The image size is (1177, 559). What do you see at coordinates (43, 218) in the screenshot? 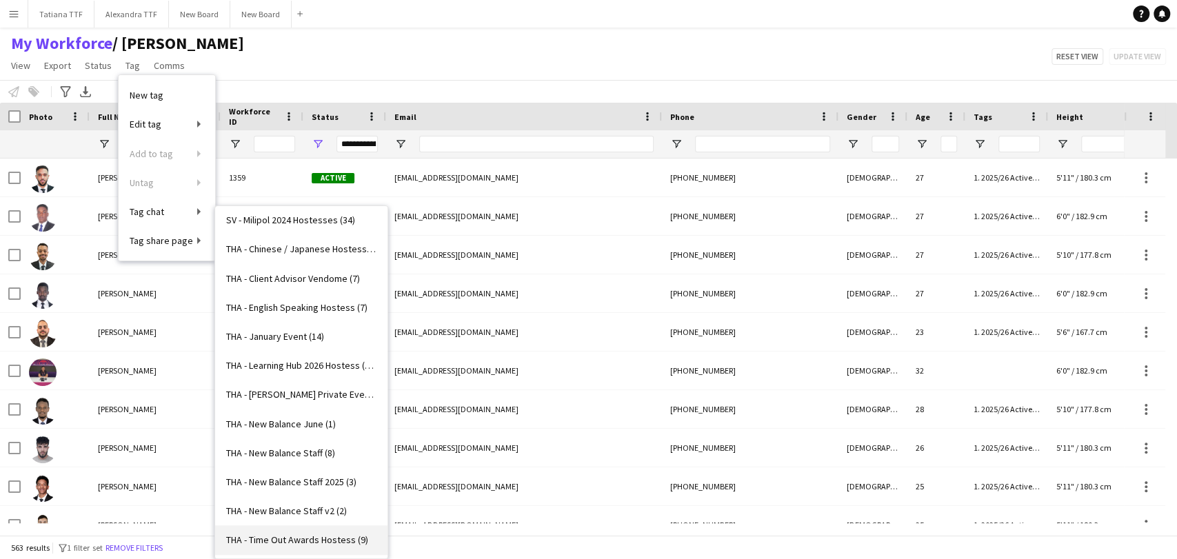
I see `img: Abdalla Elobaid` at bounding box center [43, 218].